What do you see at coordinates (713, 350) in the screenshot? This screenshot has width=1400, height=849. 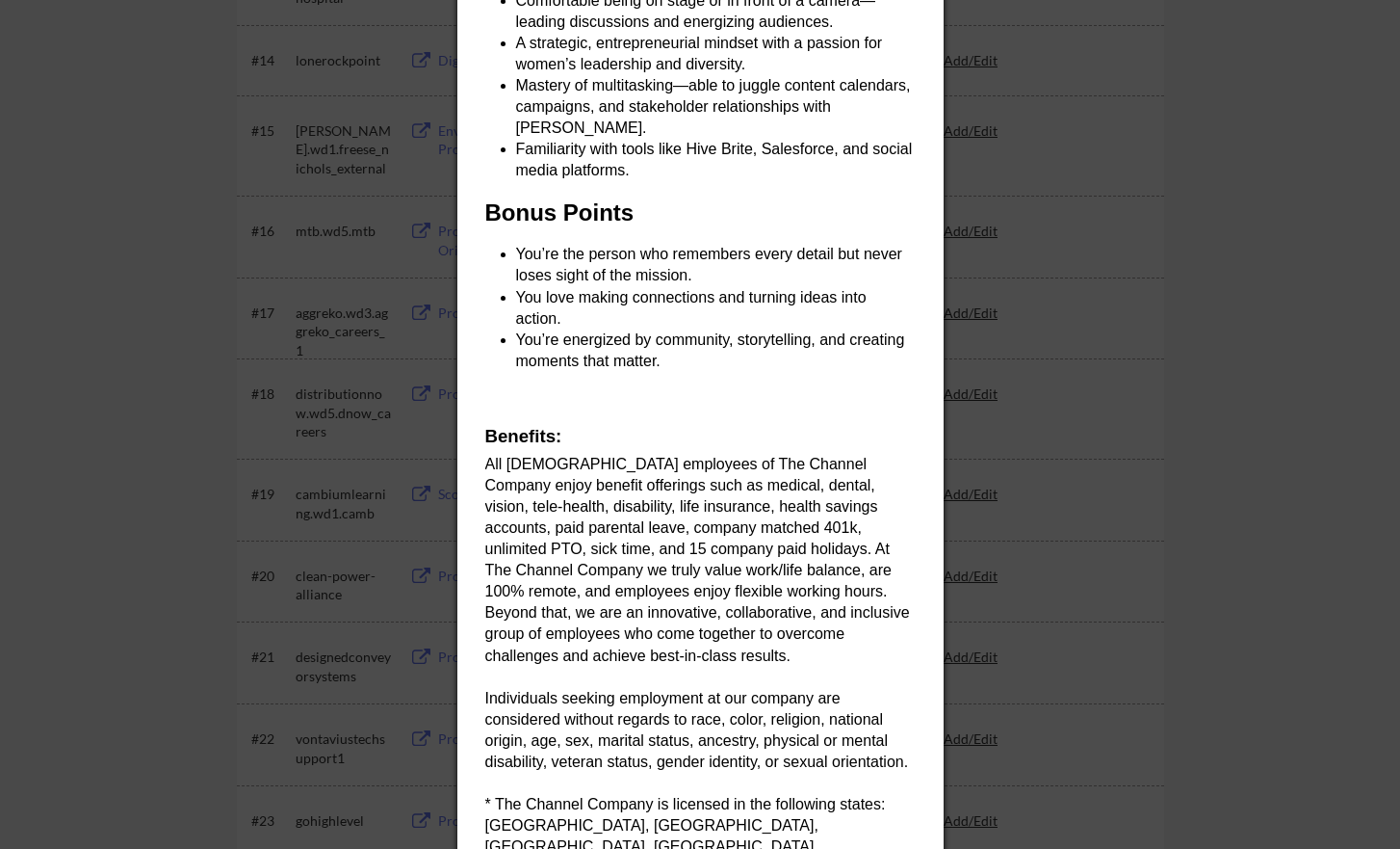 I see `span: You’re energized by community, storytelling, and creating moments that matter.` at bounding box center [713, 350].